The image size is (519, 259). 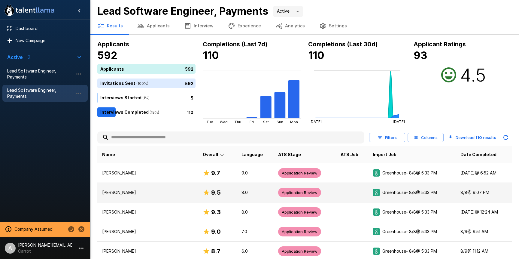 What do you see at coordinates (216, 192) in the screenshot?
I see `h6: 9.5` at bounding box center [216, 192].